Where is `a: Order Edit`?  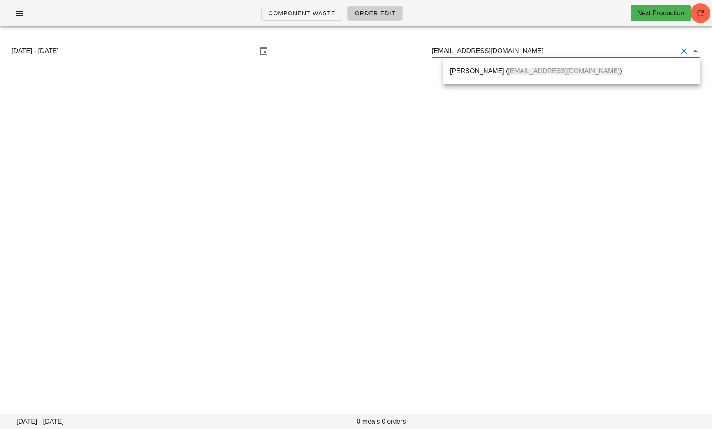 a: Order Edit is located at coordinates (375, 13).